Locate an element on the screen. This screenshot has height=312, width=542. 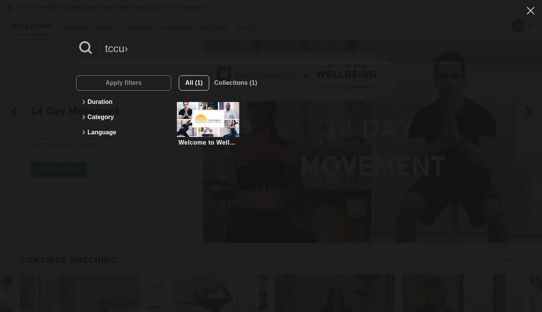
button: Language is located at coordinates (124, 132).